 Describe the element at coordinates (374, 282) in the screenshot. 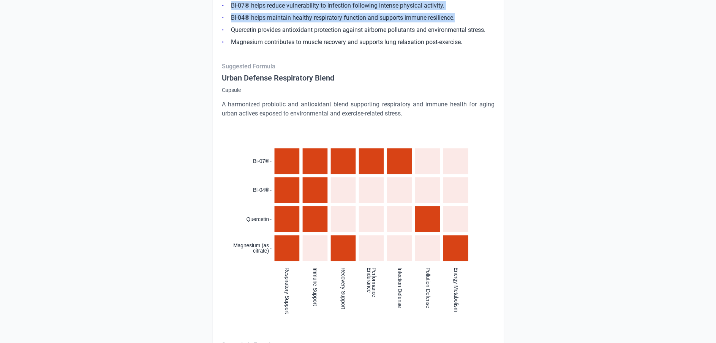

I see `tspan: Performance` at that location.